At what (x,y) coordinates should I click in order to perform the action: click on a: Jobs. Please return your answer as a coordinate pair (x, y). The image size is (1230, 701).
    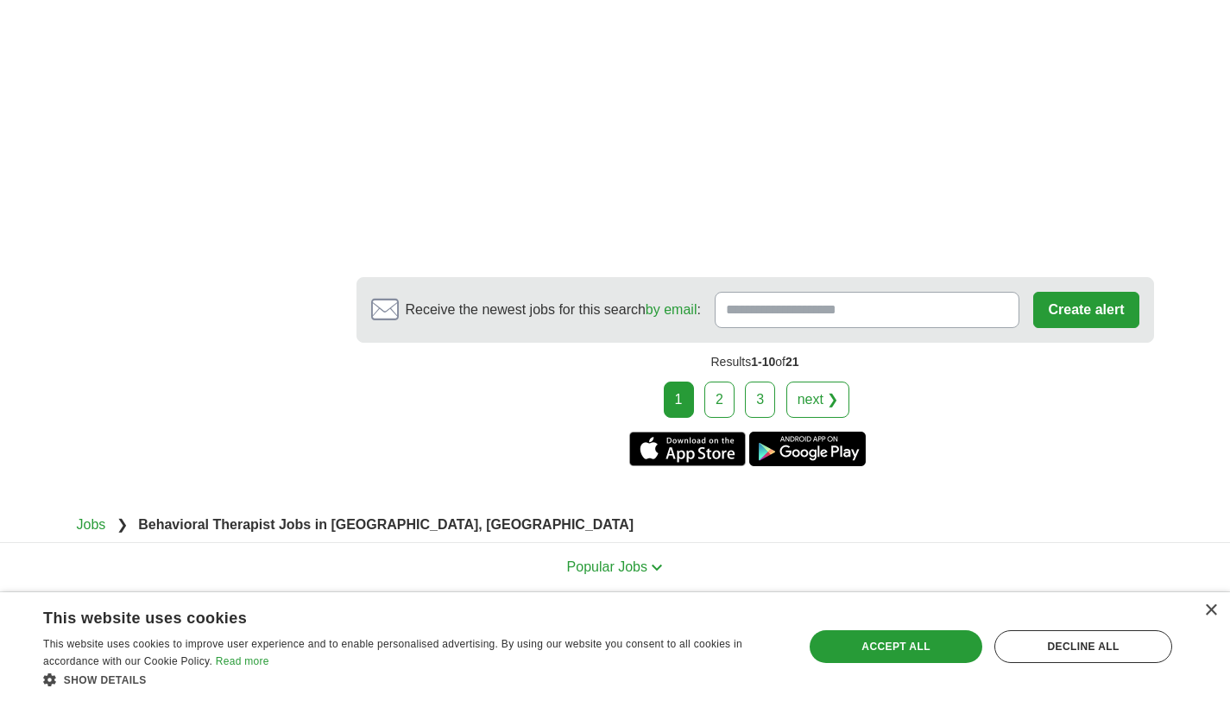
    Looking at the image, I should click on (91, 524).